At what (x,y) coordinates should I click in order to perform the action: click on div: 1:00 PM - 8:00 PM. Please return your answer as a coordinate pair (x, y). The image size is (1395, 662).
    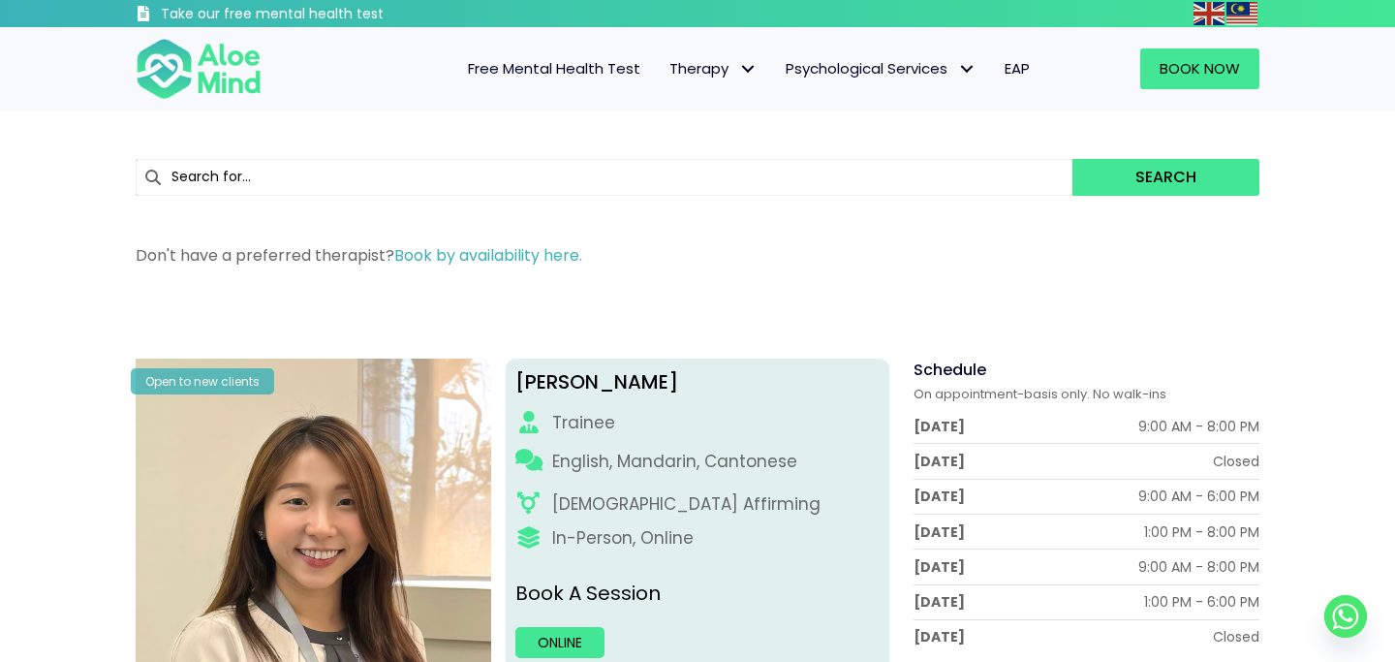
    Looking at the image, I should click on (1201, 532).